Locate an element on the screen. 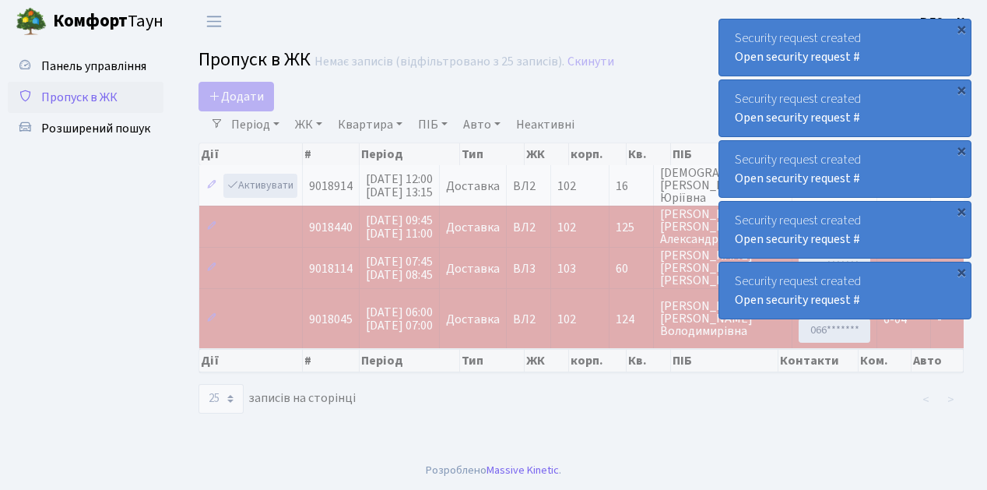 The image size is (987, 490). a: Квартира is located at coordinates (370, 125).